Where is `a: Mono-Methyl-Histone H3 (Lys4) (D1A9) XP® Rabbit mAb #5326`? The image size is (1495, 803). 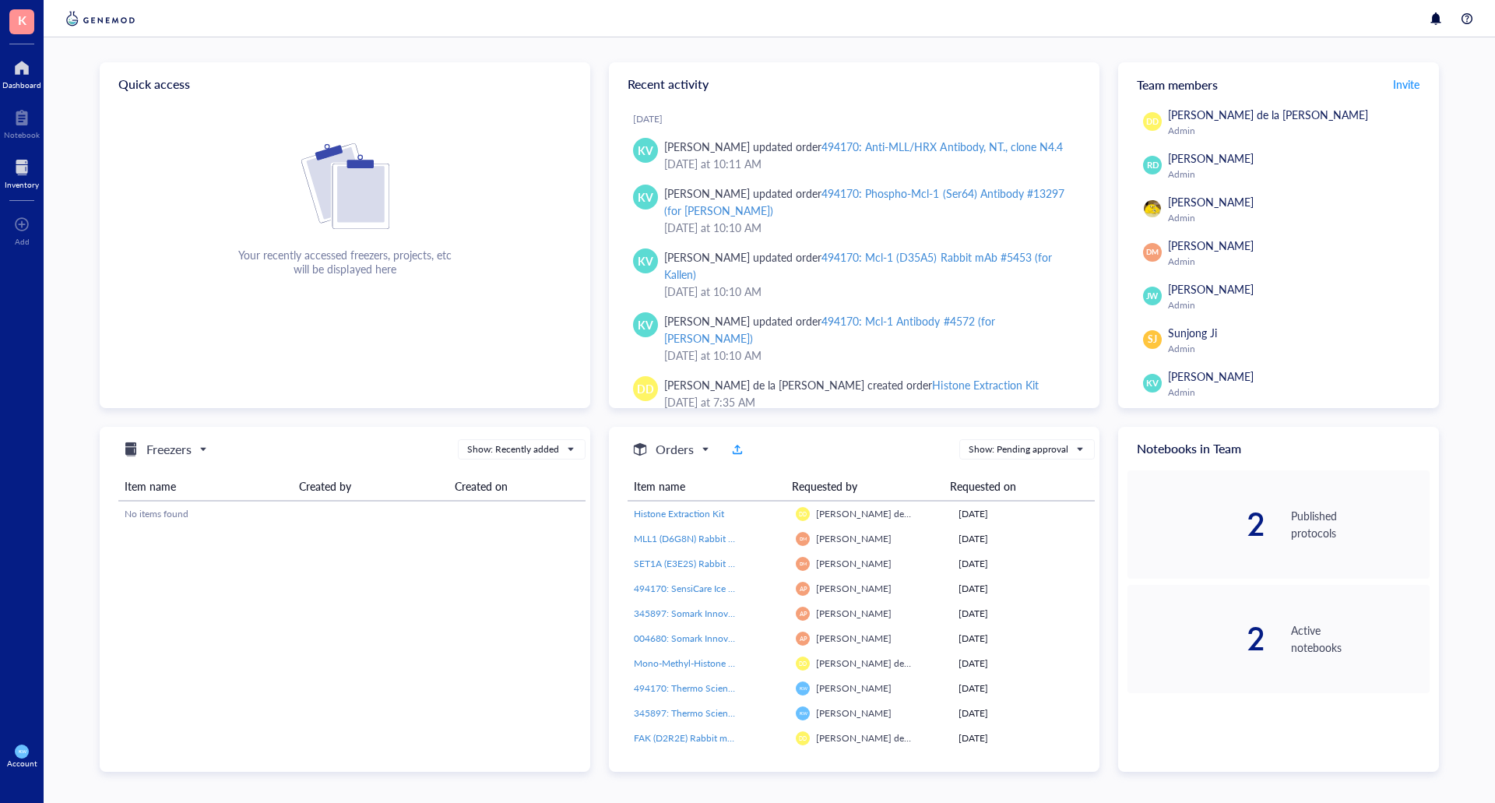
a: Mono-Methyl-Histone H3 (Lys4) (D1A9) XP® Rabbit mAb #5326 is located at coordinates (709, 664).